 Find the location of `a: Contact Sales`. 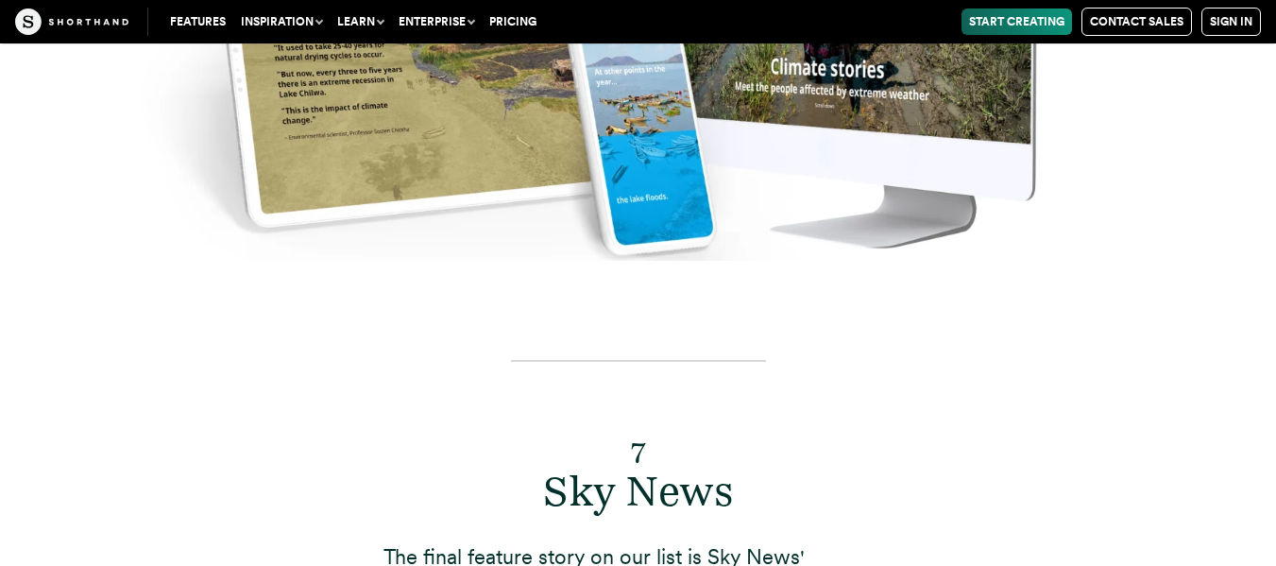

a: Contact Sales is located at coordinates (1136, 22).